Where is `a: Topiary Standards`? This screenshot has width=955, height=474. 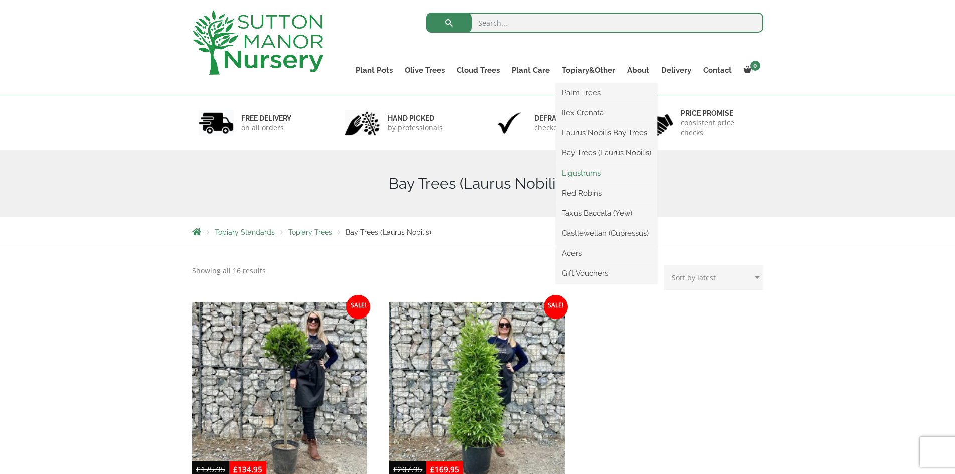 a: Topiary Standards is located at coordinates (245, 232).